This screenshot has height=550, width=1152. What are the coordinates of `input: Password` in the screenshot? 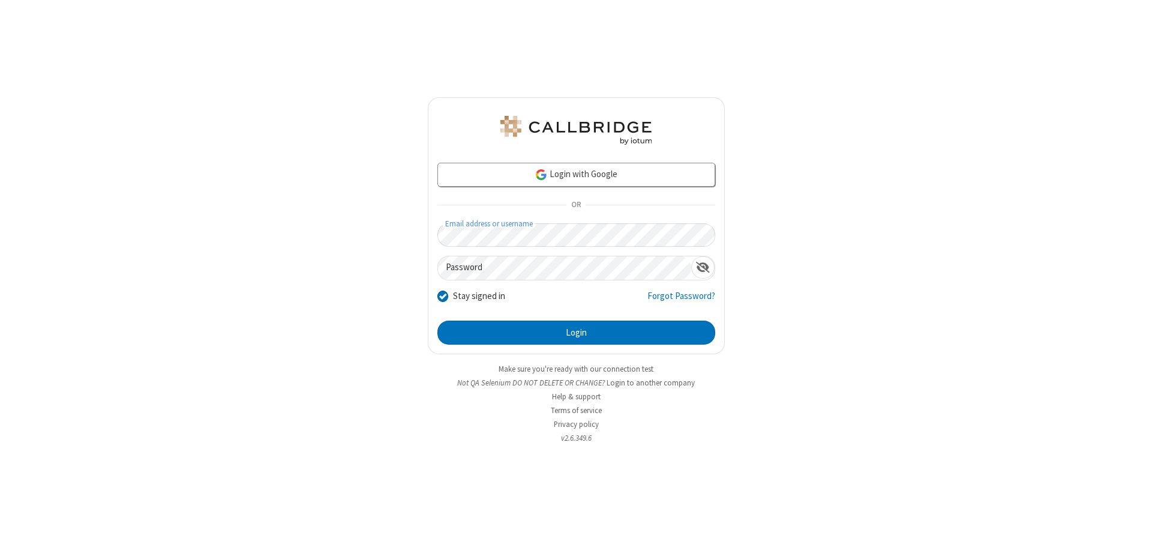 It's located at (565, 268).